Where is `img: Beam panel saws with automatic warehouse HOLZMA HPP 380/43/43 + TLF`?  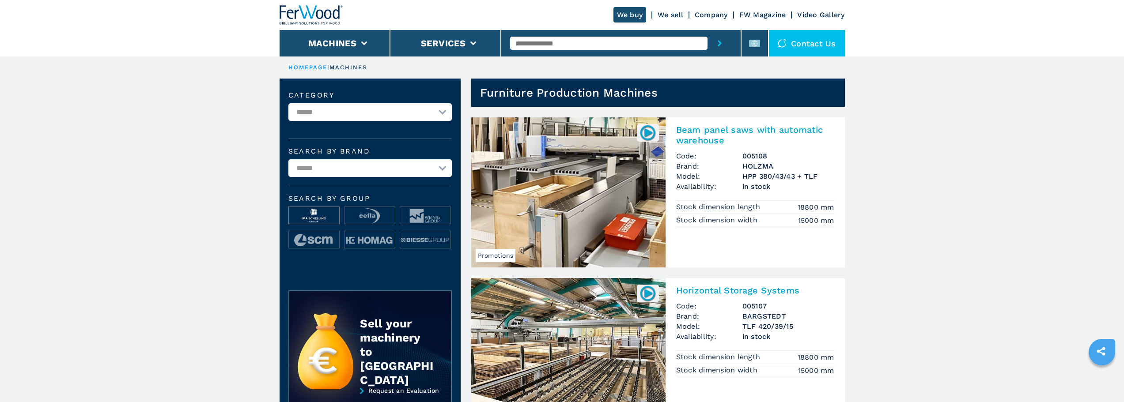
img: Beam panel saws with automatic warehouse HOLZMA HPP 380/43/43 + TLF is located at coordinates (568, 193).